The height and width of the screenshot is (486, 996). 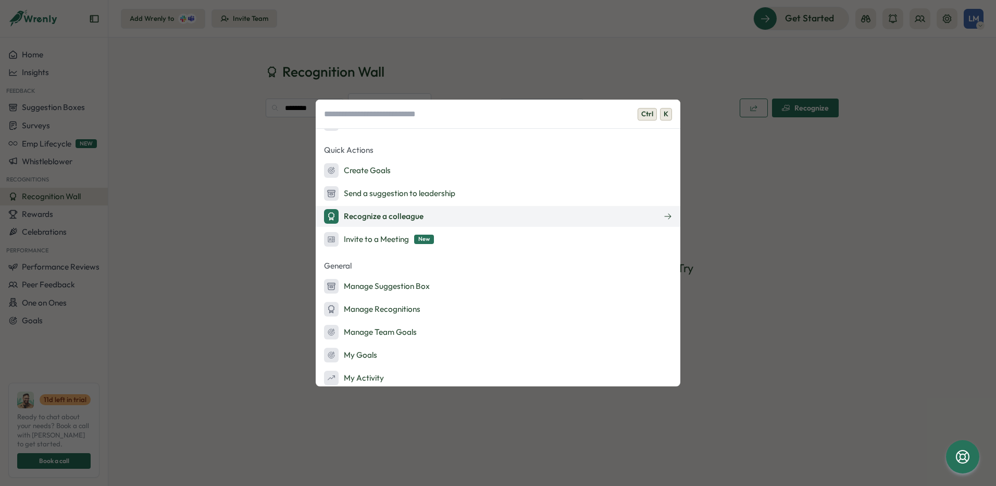 What do you see at coordinates (498, 170) in the screenshot?
I see `button: Create Goals` at bounding box center [498, 170].